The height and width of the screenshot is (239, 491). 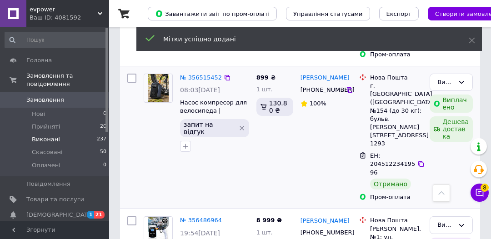 What do you see at coordinates (242, 128) in the screenshot?
I see `svg: Видалити мітку` at bounding box center [242, 128].